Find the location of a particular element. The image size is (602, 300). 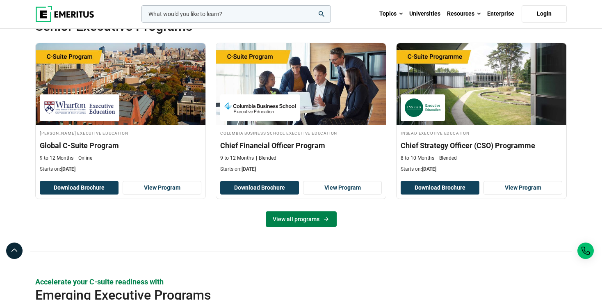

img: Wharton Executive Education is located at coordinates (79, 107).